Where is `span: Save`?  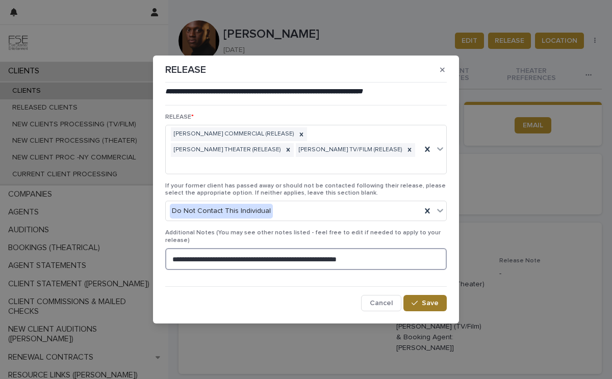
span: Save is located at coordinates (430, 303).